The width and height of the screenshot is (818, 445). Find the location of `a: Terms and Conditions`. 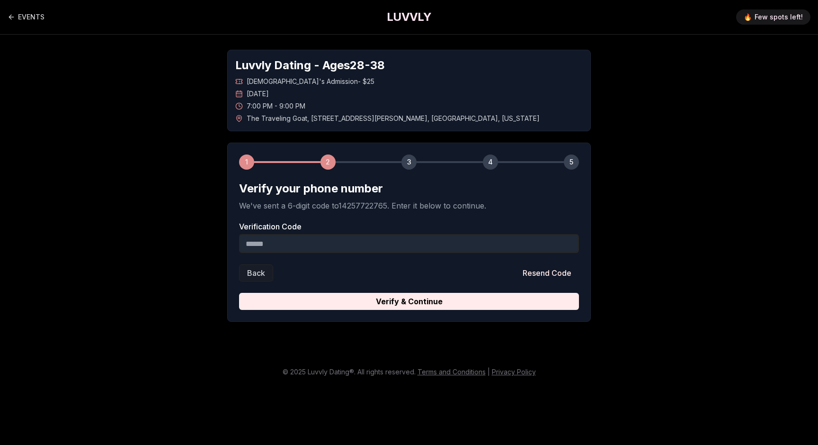

a: Terms and Conditions is located at coordinates (452, 371).